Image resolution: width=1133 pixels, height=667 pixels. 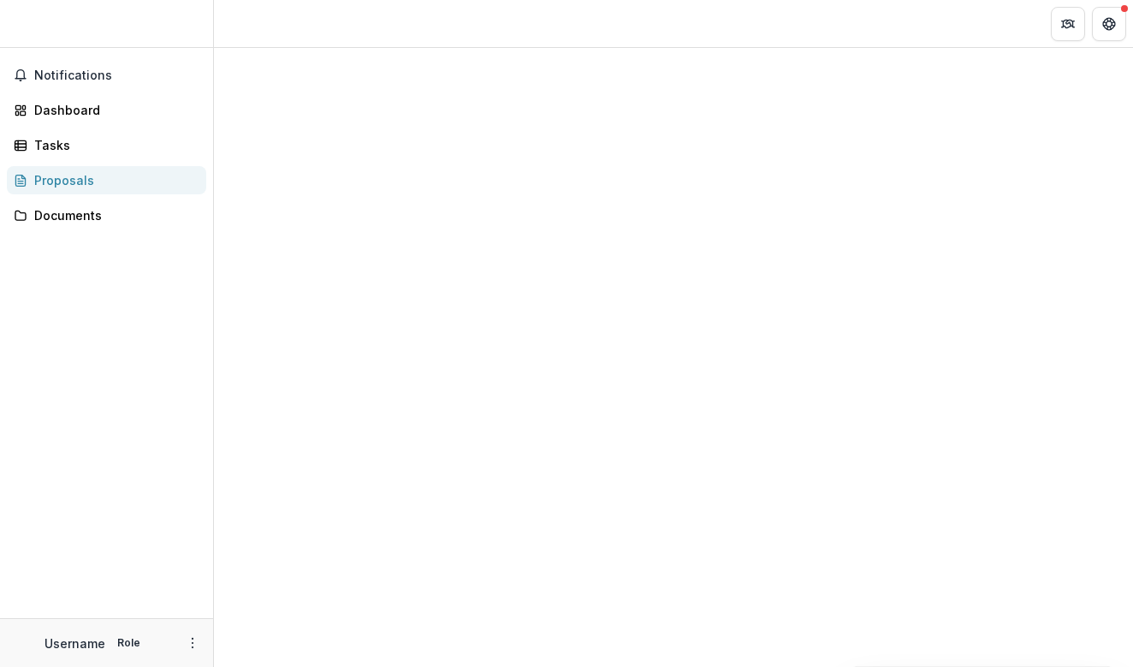 What do you see at coordinates (106, 75) in the screenshot?
I see `button: Notifications` at bounding box center [106, 75].